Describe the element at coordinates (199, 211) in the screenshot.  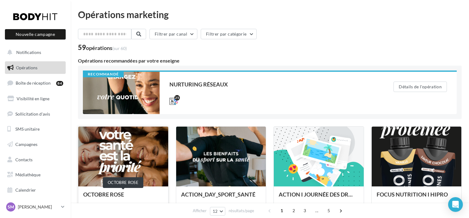
I see `span: Afficher` at that location.